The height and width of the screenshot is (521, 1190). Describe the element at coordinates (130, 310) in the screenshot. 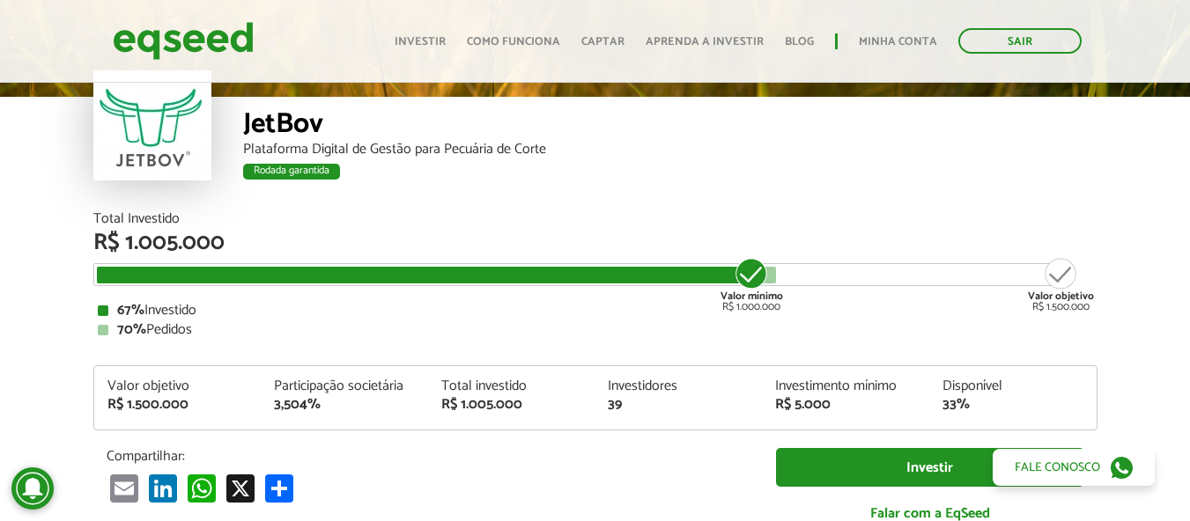

I see `strong: 67%` at that location.